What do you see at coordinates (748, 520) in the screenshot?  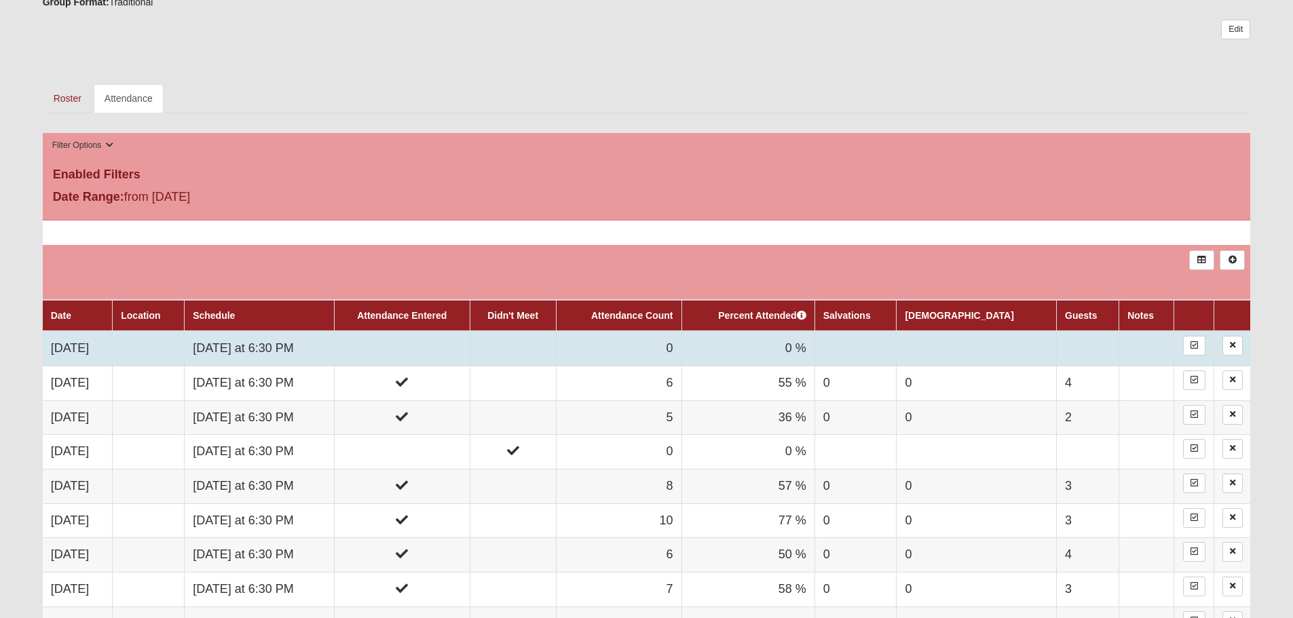 I see `td: 77 %` at bounding box center [748, 520].